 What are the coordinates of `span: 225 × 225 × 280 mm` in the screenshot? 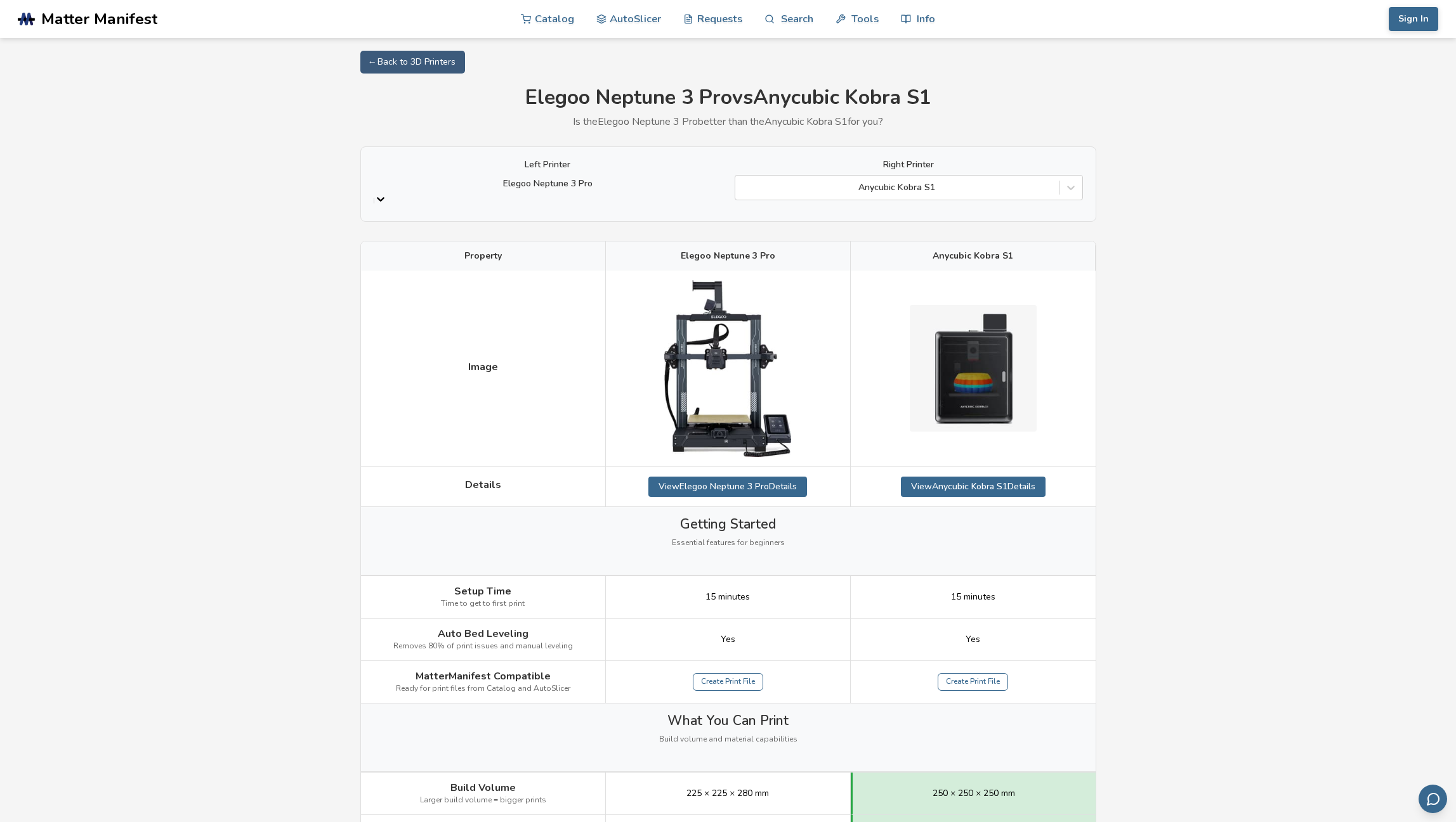 It's located at (728, 794).